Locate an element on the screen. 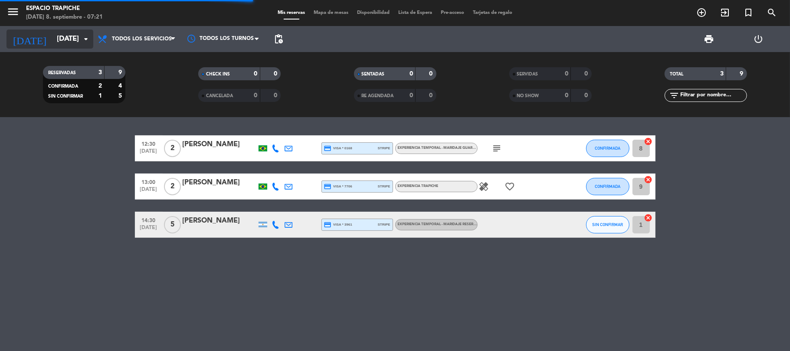 This screenshot has width=790, height=351. span: visa * 7706 is located at coordinates (338, 187).